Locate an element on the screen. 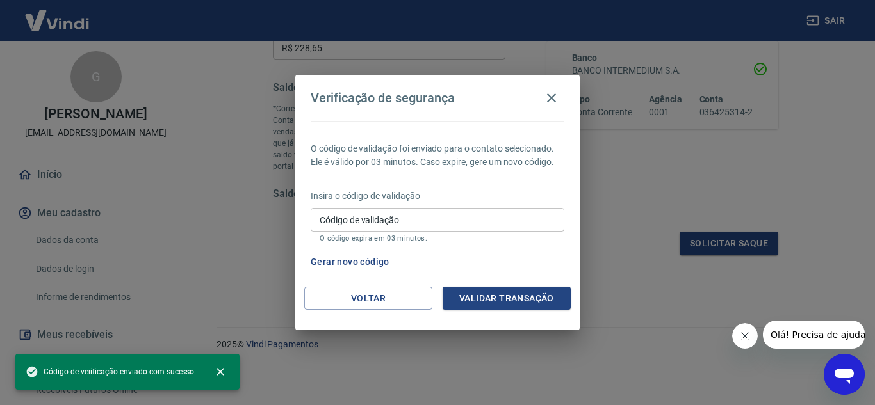  button: Gerar novo código is located at coordinates (350, 262).